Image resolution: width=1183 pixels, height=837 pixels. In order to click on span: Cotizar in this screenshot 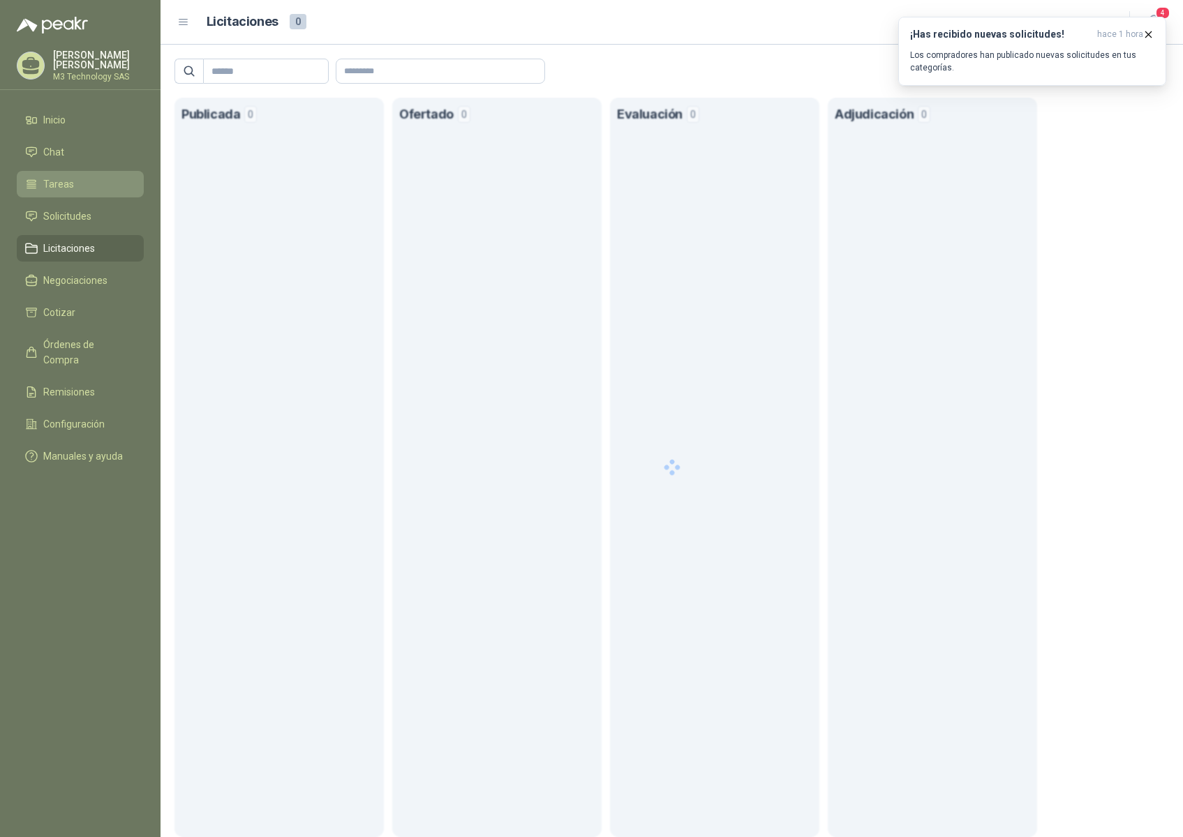, I will do `click(59, 313)`.